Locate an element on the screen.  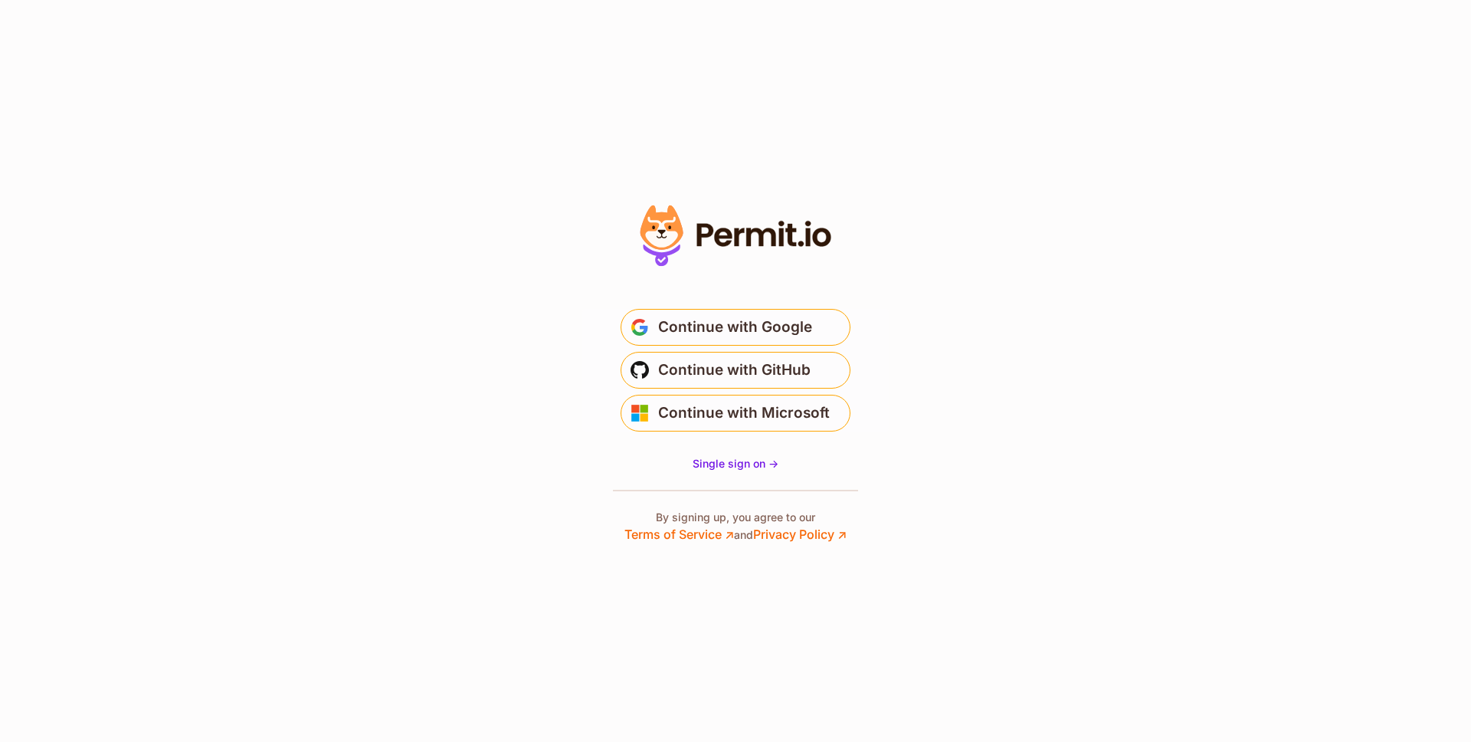
button: Continue with GitHub is located at coordinates (736, 370).